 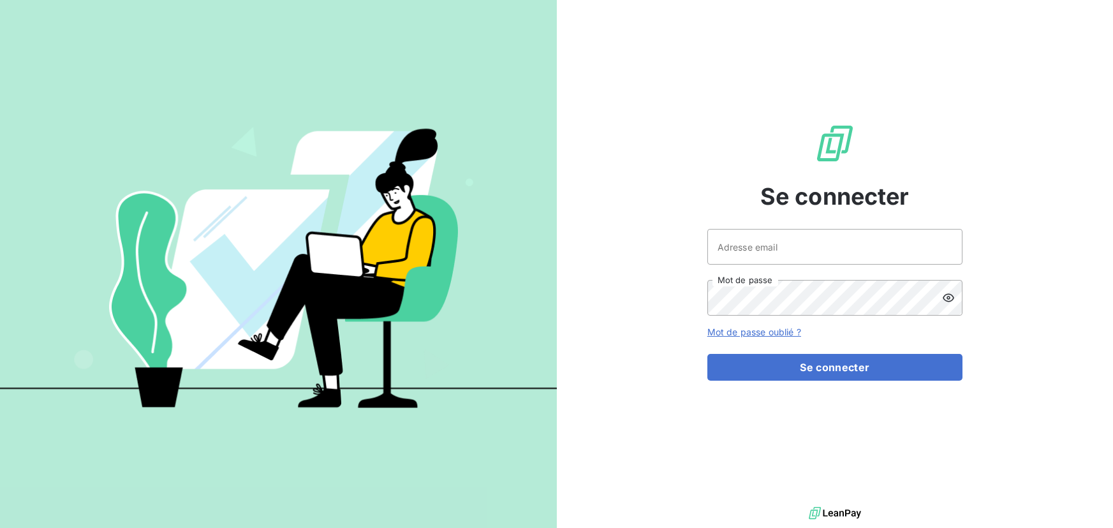 I want to click on img: logo, so click(x=835, y=514).